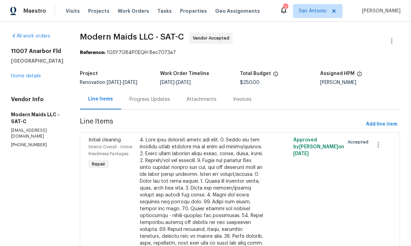 Image resolution: width=411 pixels, height=246 pixels. Describe the element at coordinates (132, 37) in the screenshot. I see `span: Modern Maids LLC - SAT-C` at that location.